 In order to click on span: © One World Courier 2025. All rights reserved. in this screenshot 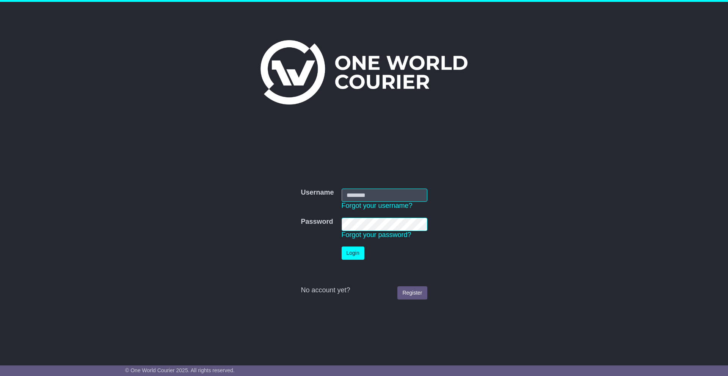, I will do `click(180, 371)`.